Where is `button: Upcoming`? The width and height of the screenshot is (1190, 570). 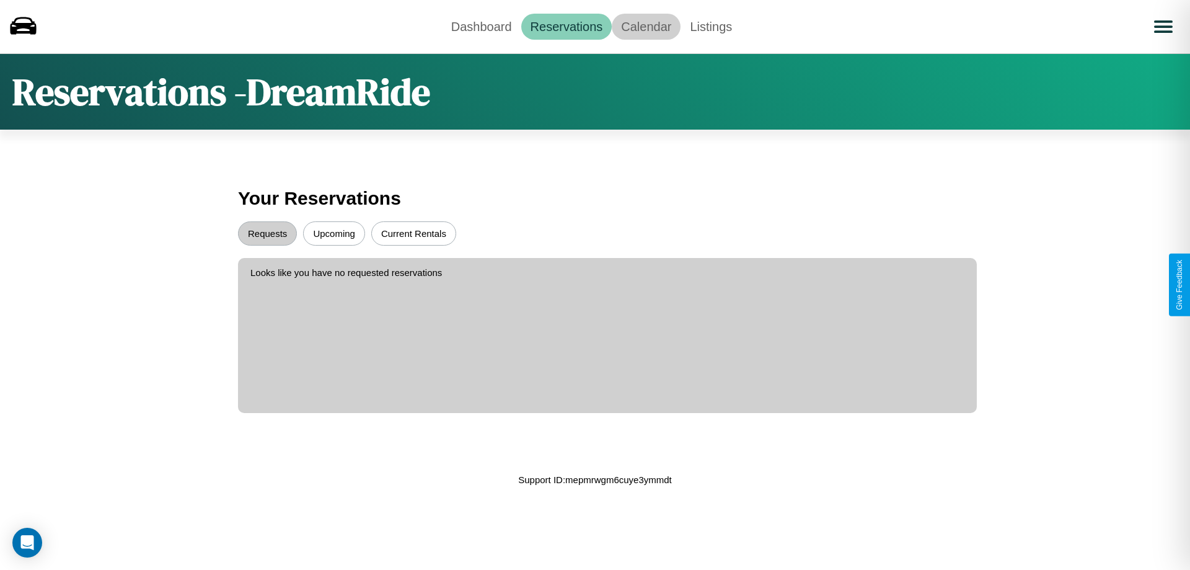 button: Upcoming is located at coordinates (334, 233).